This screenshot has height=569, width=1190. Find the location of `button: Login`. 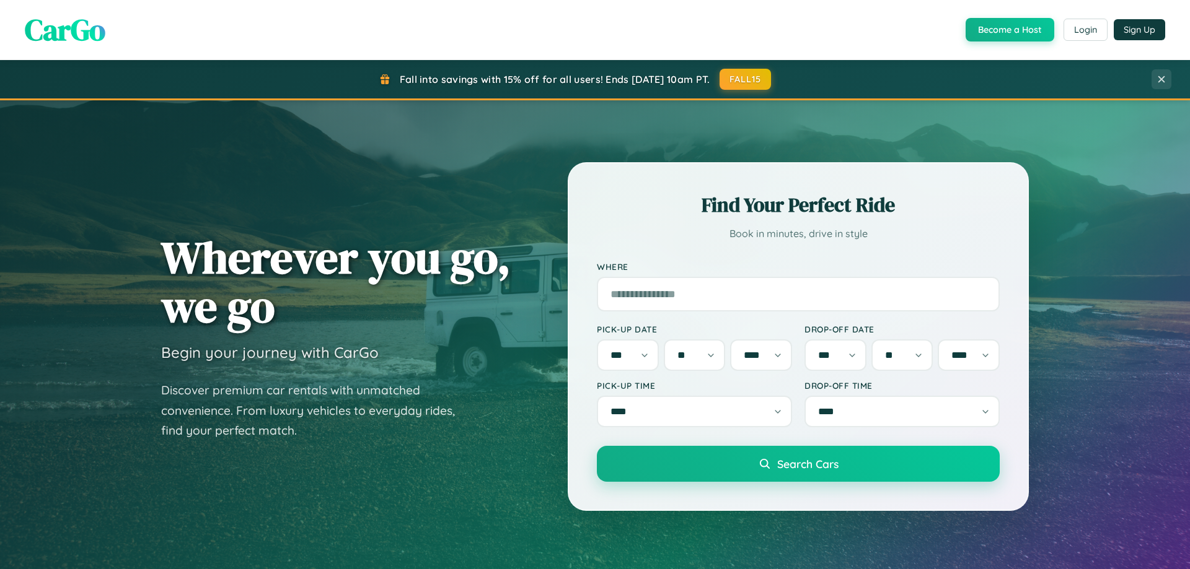

button: Login is located at coordinates (1085, 30).